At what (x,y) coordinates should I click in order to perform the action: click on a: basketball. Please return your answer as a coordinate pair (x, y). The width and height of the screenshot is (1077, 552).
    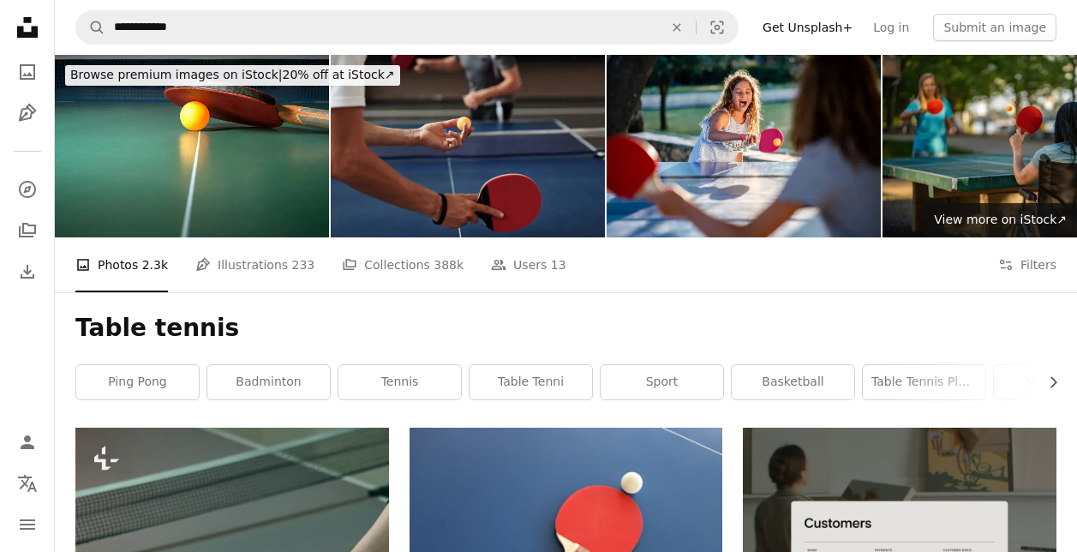
    Looking at the image, I should click on (792, 382).